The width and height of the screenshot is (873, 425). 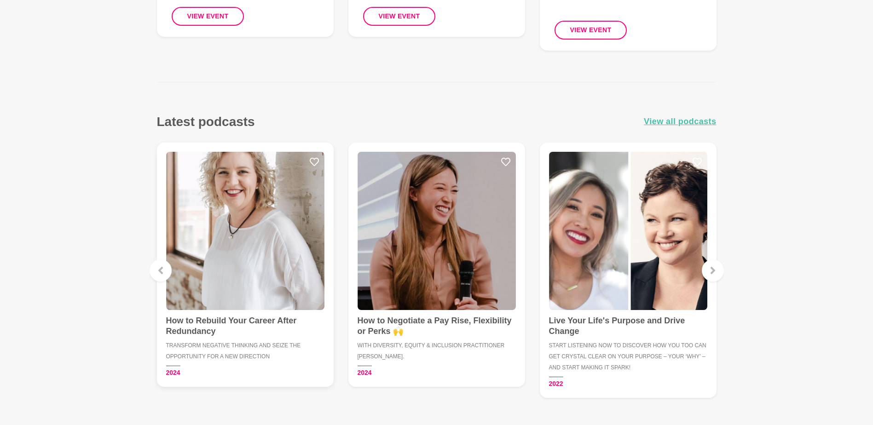 What do you see at coordinates (680, 122) in the screenshot?
I see `span: View all podcasts` at bounding box center [680, 122].